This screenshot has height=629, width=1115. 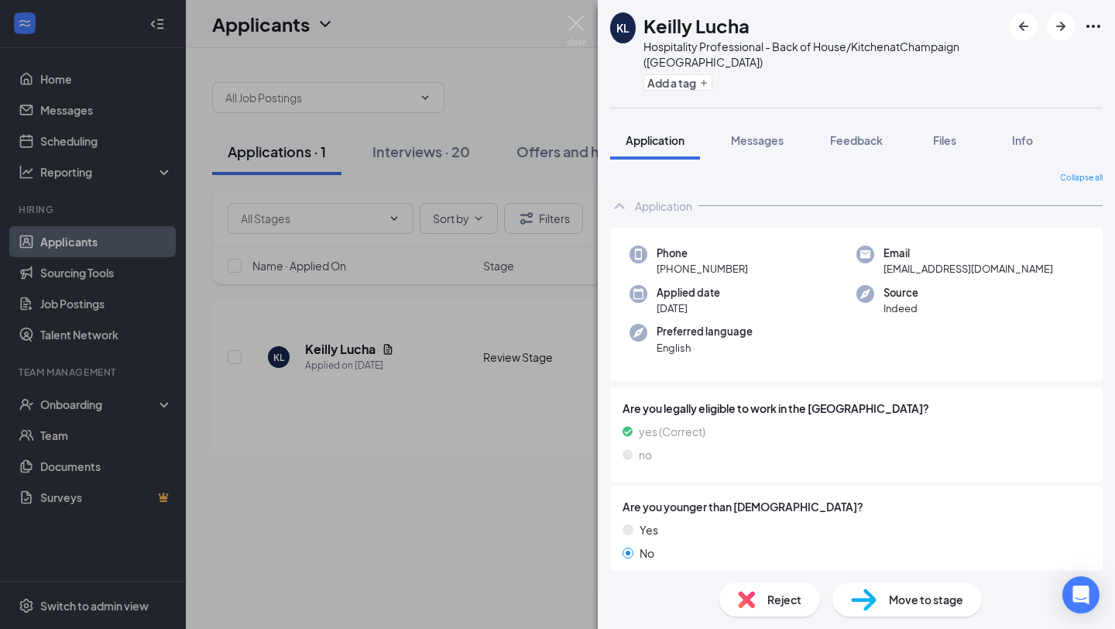 What do you see at coordinates (696, 26) in the screenshot?
I see `h1: Keilly Lucha` at bounding box center [696, 26].